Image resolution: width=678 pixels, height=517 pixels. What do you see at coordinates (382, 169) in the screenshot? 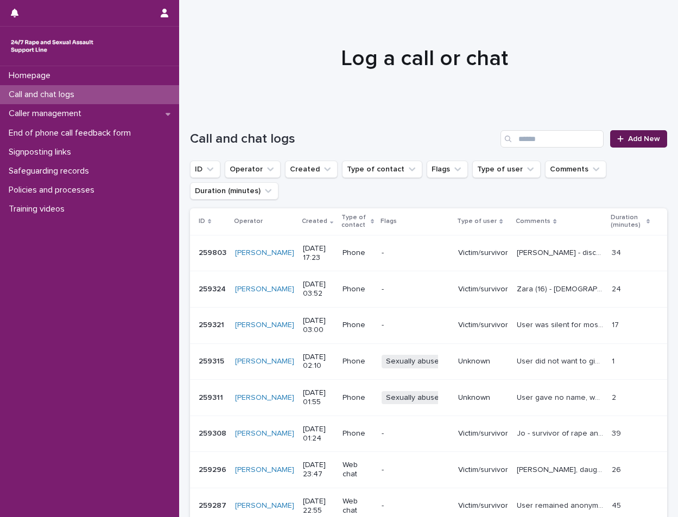
I see `button: Type of contact` at bounding box center [382, 169].